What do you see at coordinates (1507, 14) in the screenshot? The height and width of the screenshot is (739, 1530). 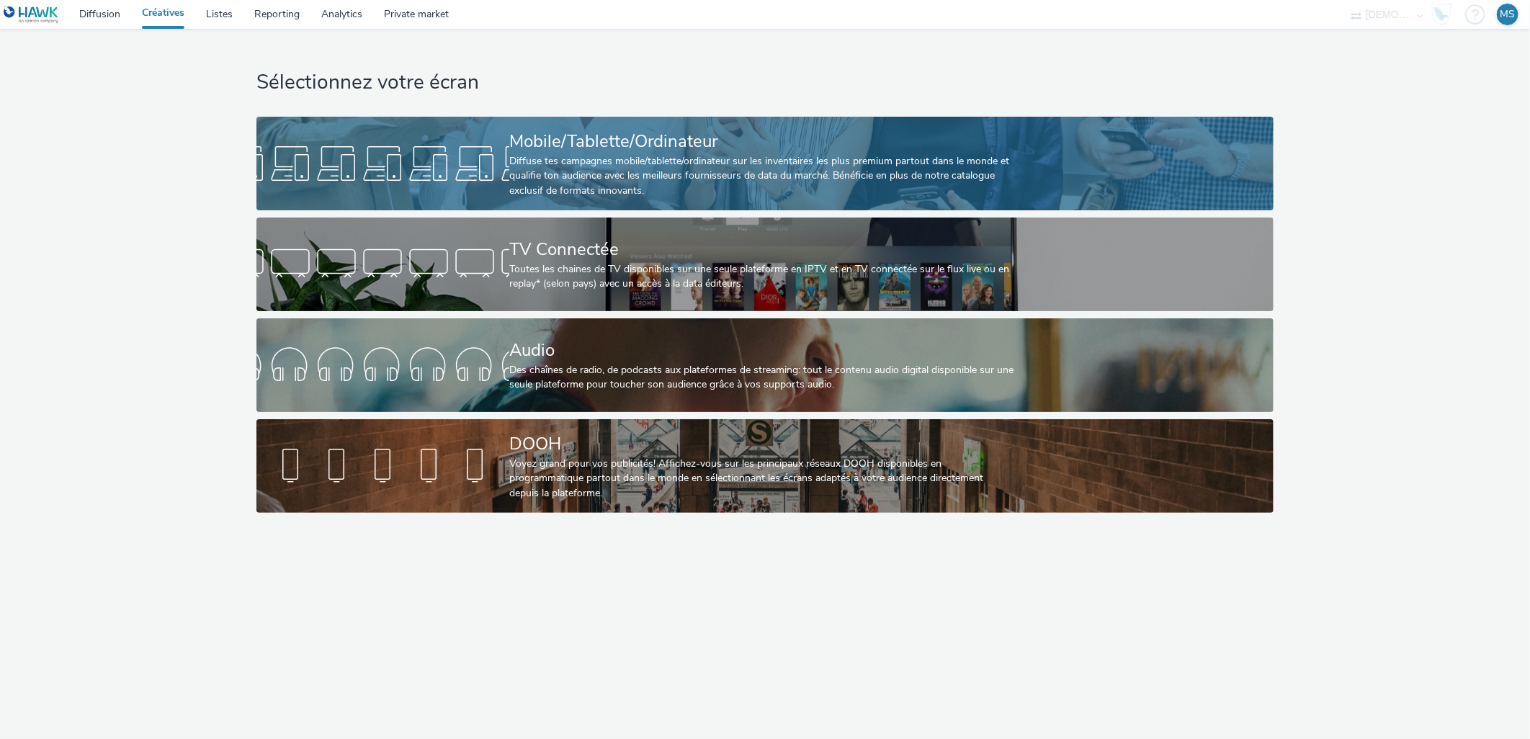 I see `div: MS` at bounding box center [1507, 14].